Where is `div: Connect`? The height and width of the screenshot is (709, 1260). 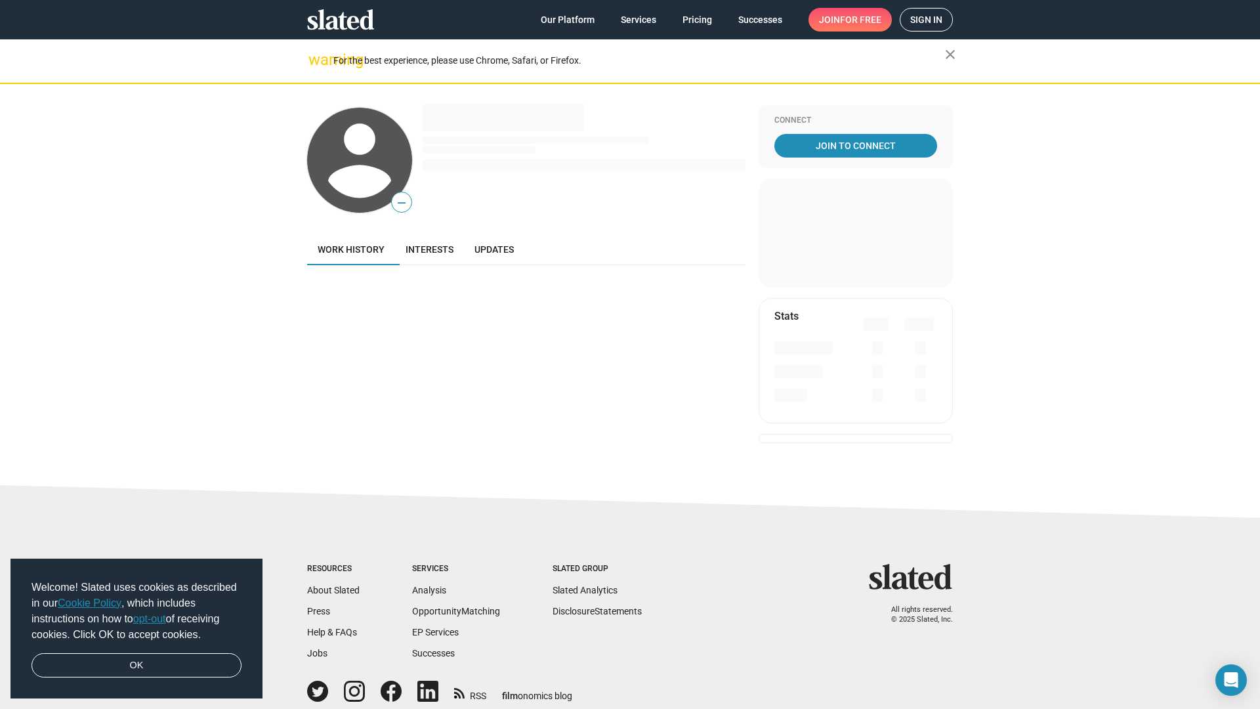
div: Connect is located at coordinates (856, 121).